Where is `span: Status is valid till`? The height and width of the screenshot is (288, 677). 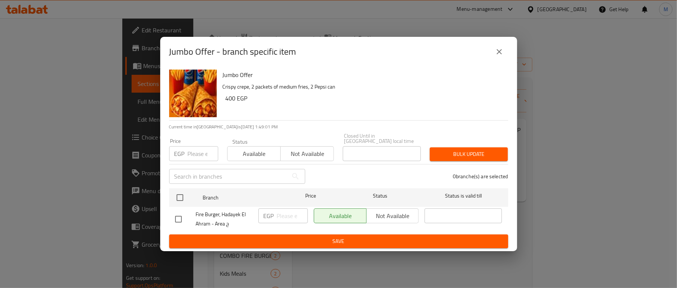 span: Status is valid till is located at coordinates (463, 195).